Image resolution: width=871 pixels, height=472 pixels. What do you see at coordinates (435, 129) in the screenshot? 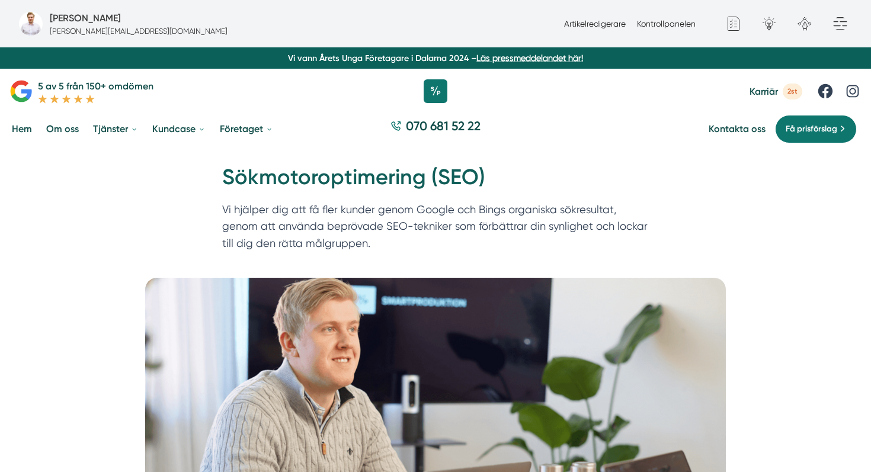
I see `a: 070 681 52 22` at bounding box center [435, 129].